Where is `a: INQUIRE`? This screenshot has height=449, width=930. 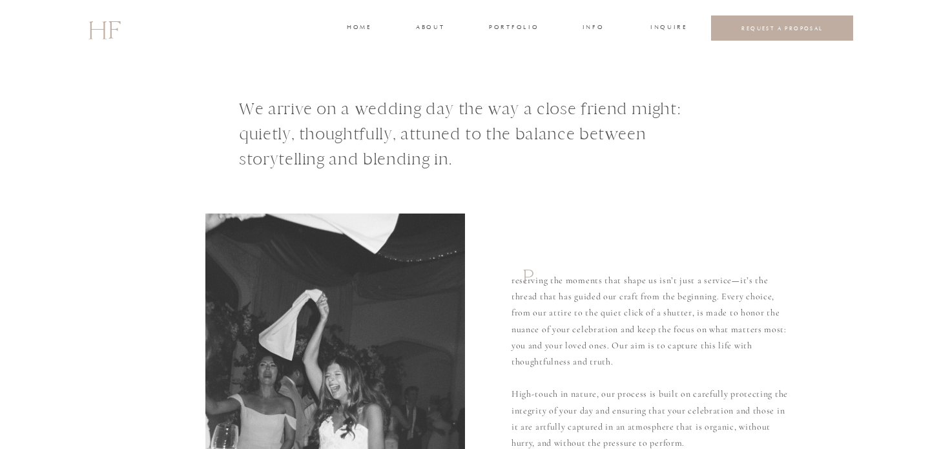 a: INQUIRE is located at coordinates (668, 28).